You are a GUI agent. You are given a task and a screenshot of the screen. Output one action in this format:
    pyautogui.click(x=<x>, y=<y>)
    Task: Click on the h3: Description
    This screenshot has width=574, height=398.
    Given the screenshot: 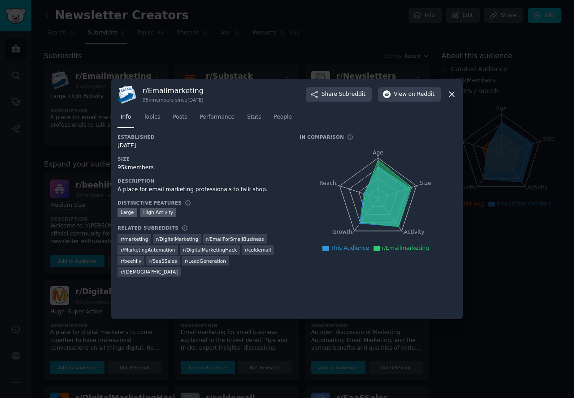 What is the action you would take?
    pyautogui.click(x=202, y=181)
    